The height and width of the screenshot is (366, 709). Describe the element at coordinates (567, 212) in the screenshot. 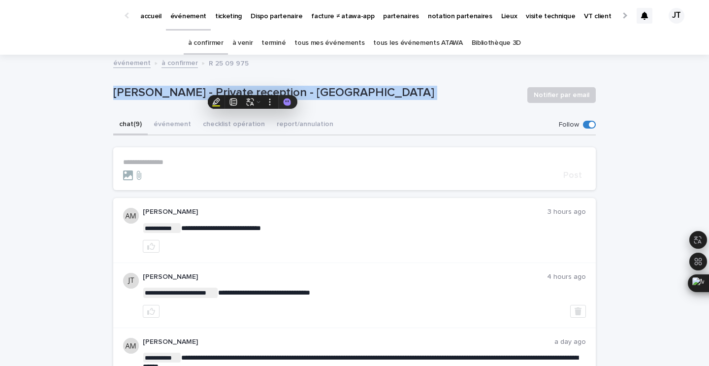

I see `p: 3 hours ago` at that location.